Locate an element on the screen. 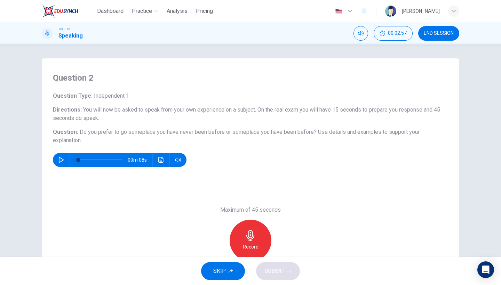 This screenshot has width=501, height=285. a: Analysis is located at coordinates (177, 11).